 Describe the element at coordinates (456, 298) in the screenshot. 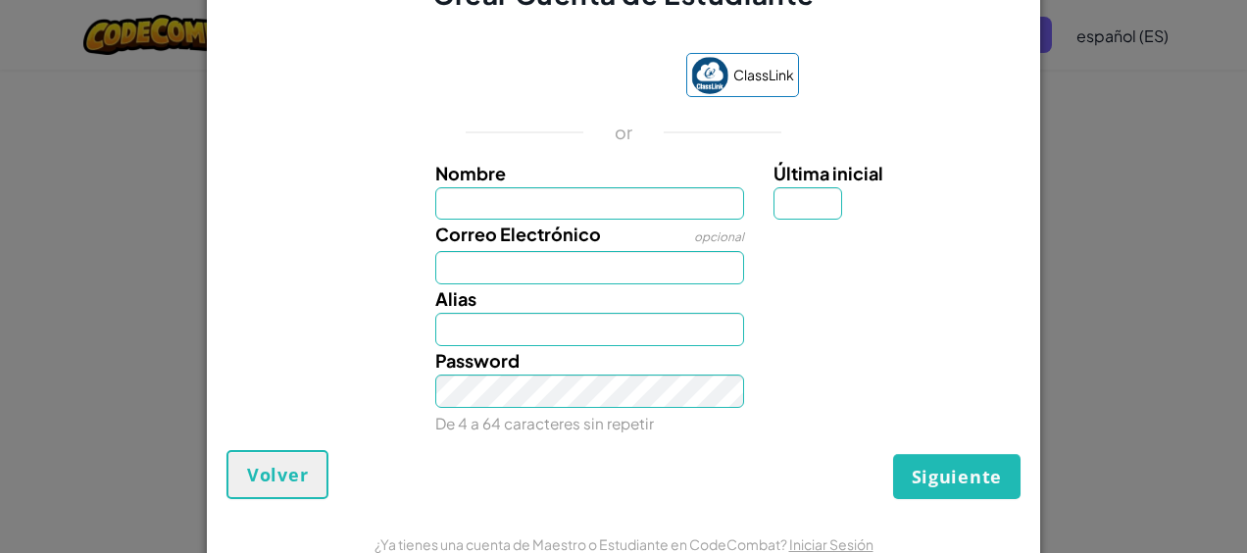

I see `span: Alias` at that location.